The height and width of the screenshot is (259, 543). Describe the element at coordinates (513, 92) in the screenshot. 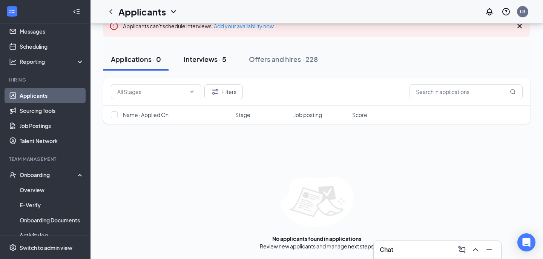

I see `svg: MagnifyingGlass` at that location.